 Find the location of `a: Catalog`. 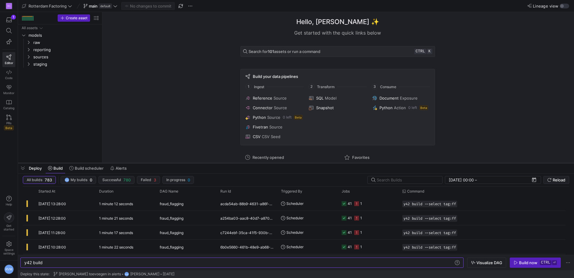

a: Catalog is located at coordinates (9, 105).